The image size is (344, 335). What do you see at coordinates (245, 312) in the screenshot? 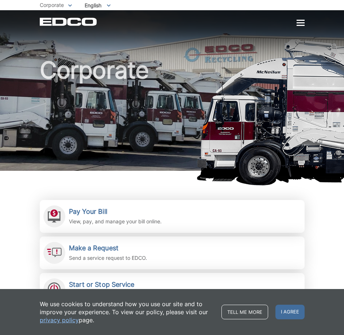
I see `a: Tell me more` at bounding box center [245, 312].